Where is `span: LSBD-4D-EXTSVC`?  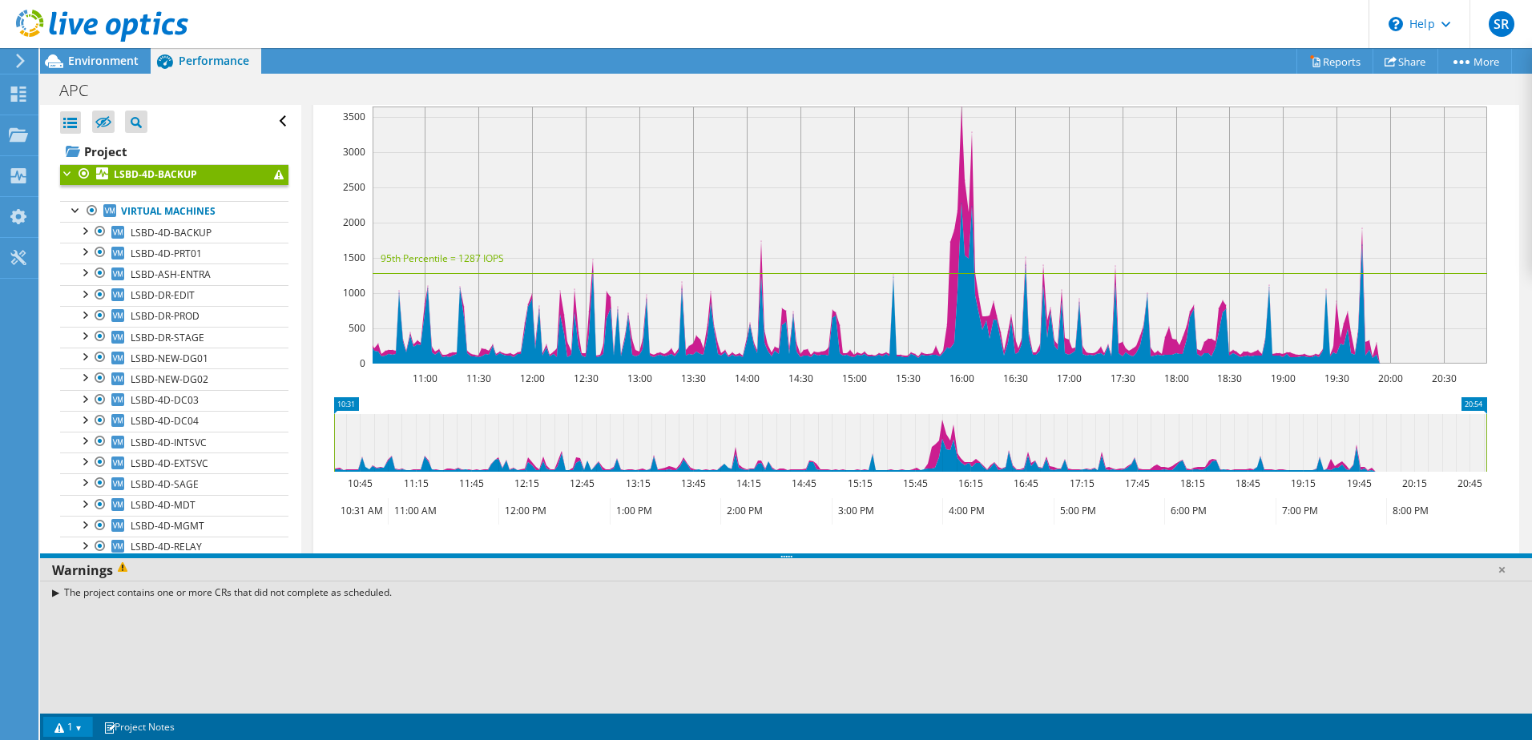
span: LSBD-4D-EXTSVC is located at coordinates (169, 463).